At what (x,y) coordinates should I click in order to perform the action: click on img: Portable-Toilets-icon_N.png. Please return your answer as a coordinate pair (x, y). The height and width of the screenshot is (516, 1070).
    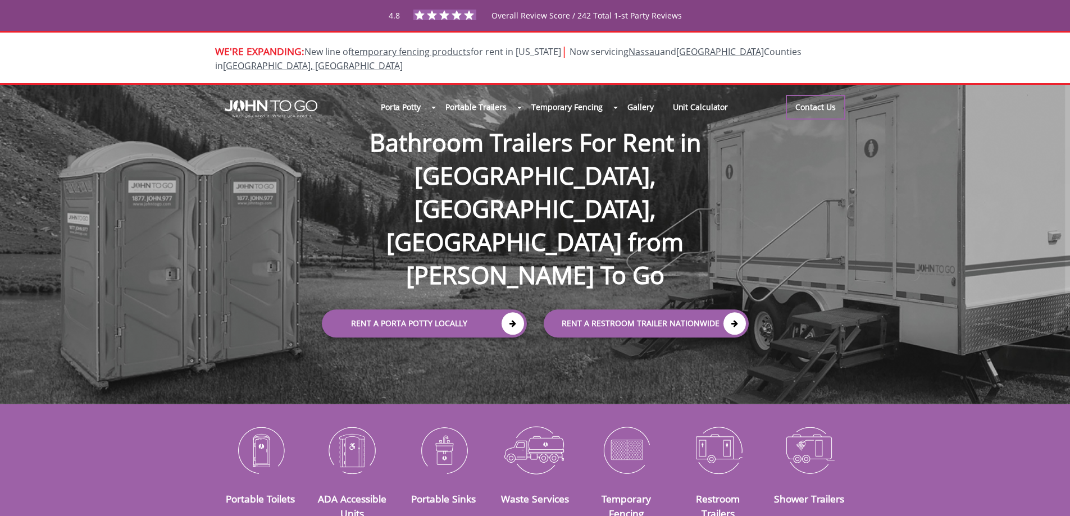
    Looking at the image, I should click on (261, 450).